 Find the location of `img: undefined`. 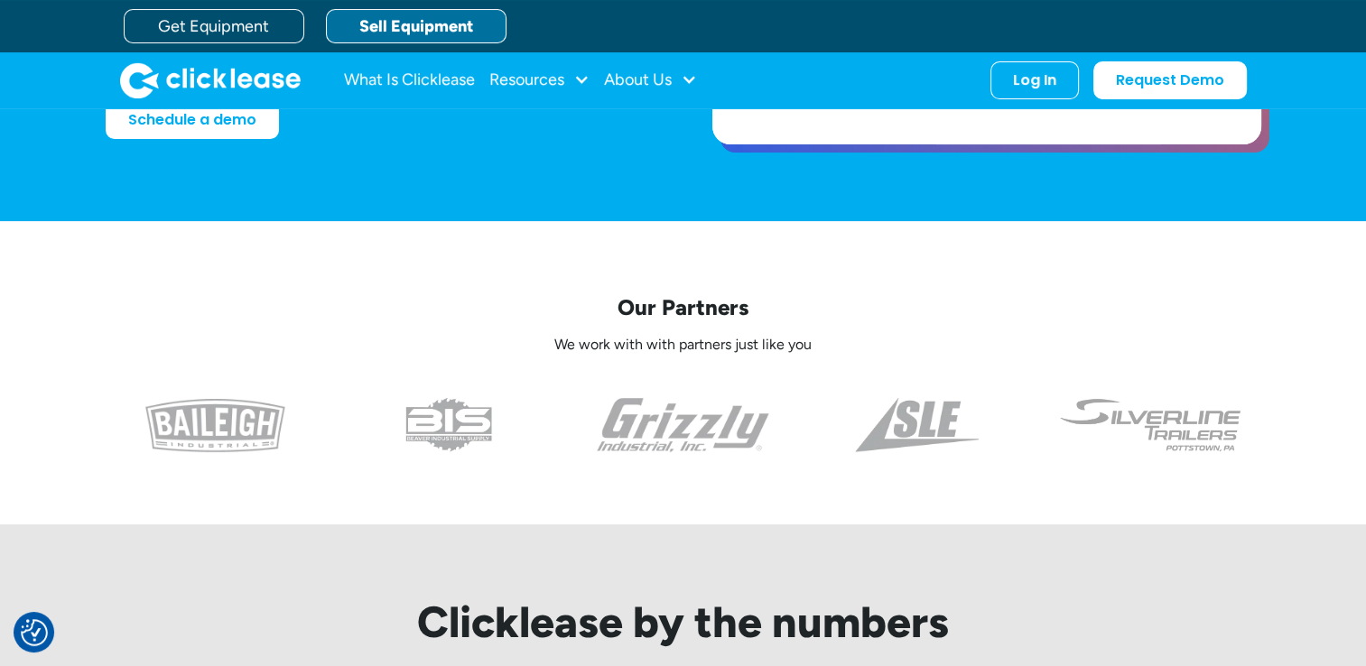

img: undefined is located at coordinates (1151, 425).